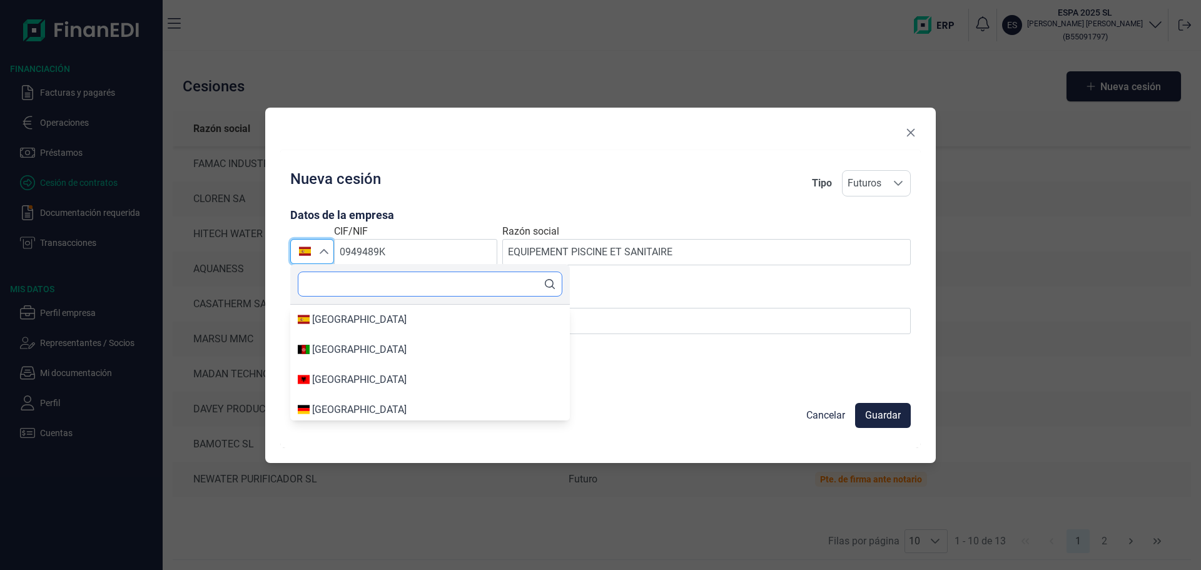  Describe the element at coordinates (825, 415) in the screenshot. I see `span: Cancelar` at that location.